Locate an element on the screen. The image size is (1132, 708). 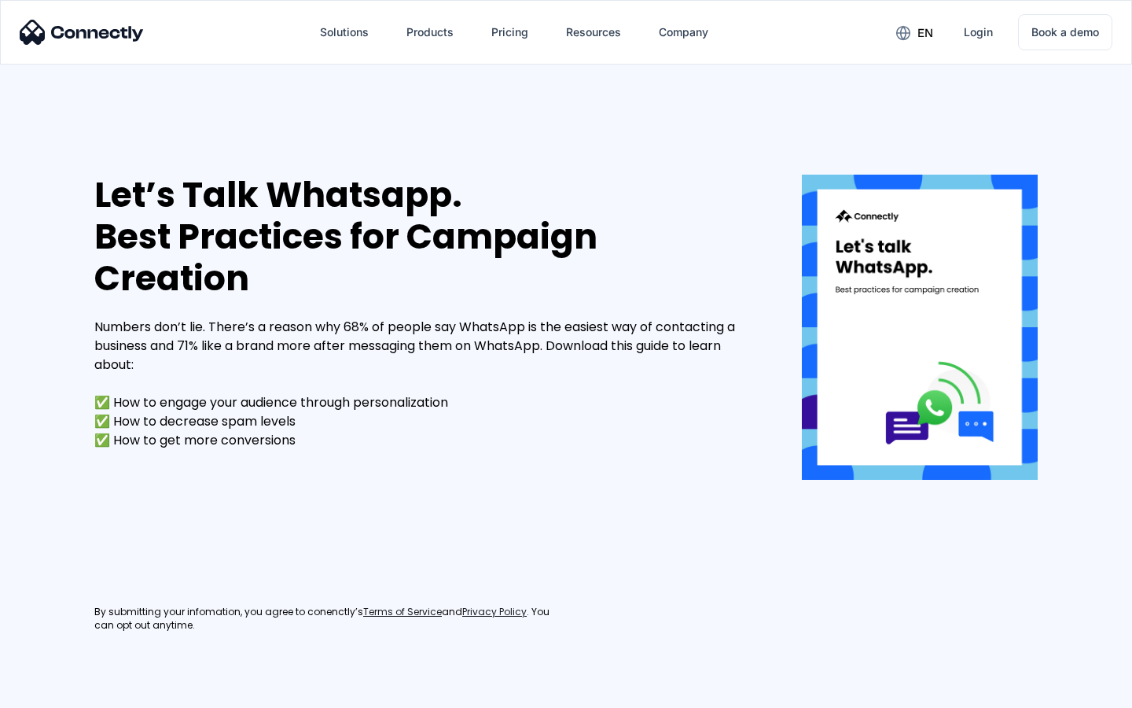
div: Company is located at coordinates (683, 32).